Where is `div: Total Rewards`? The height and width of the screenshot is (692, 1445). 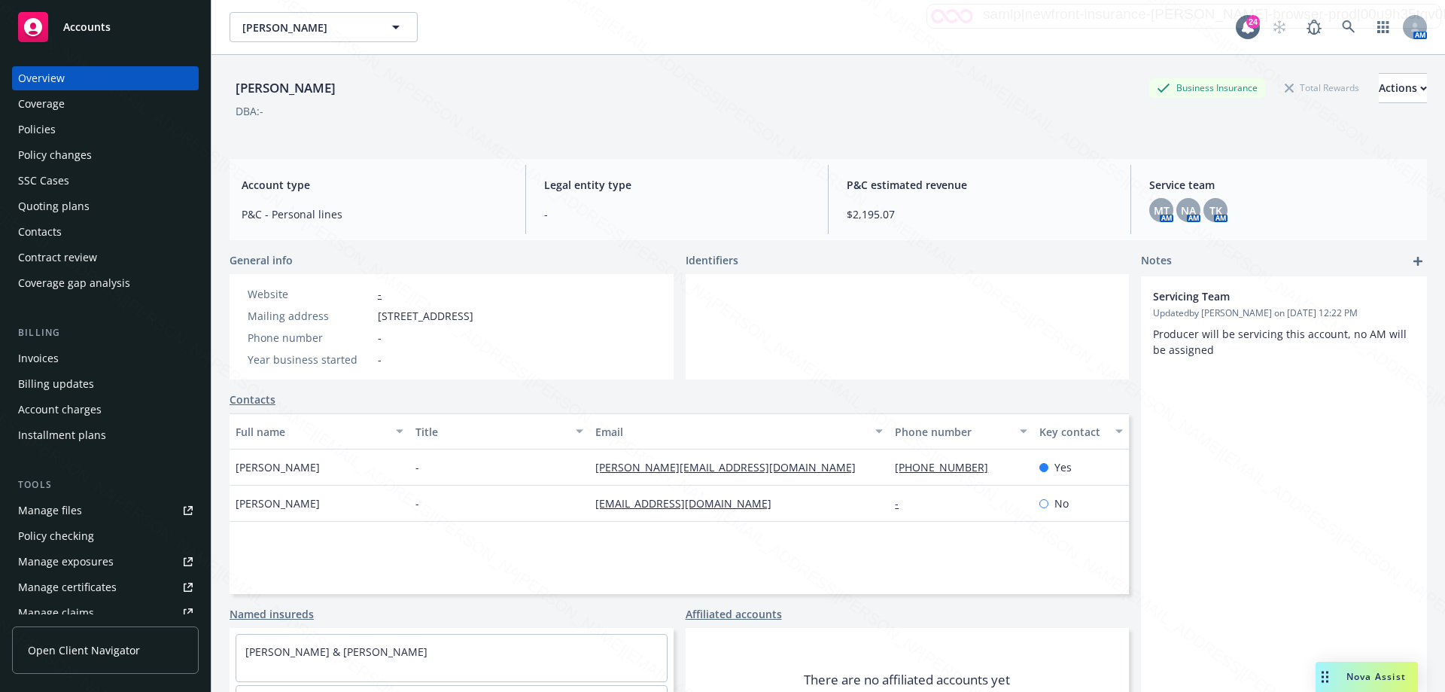
div: Total Rewards is located at coordinates (1322, 87).